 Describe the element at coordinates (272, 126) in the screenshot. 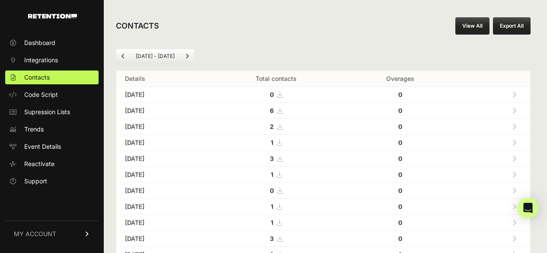

I see `strong: 2` at that location.